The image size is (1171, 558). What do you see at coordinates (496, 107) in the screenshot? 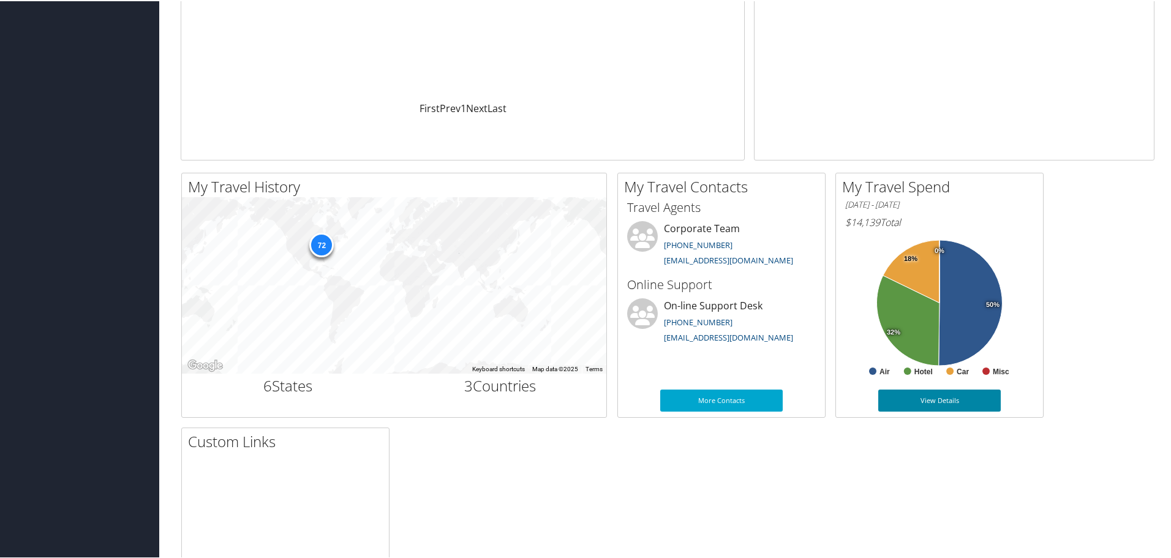
I see `a: Last` at bounding box center [496, 107].